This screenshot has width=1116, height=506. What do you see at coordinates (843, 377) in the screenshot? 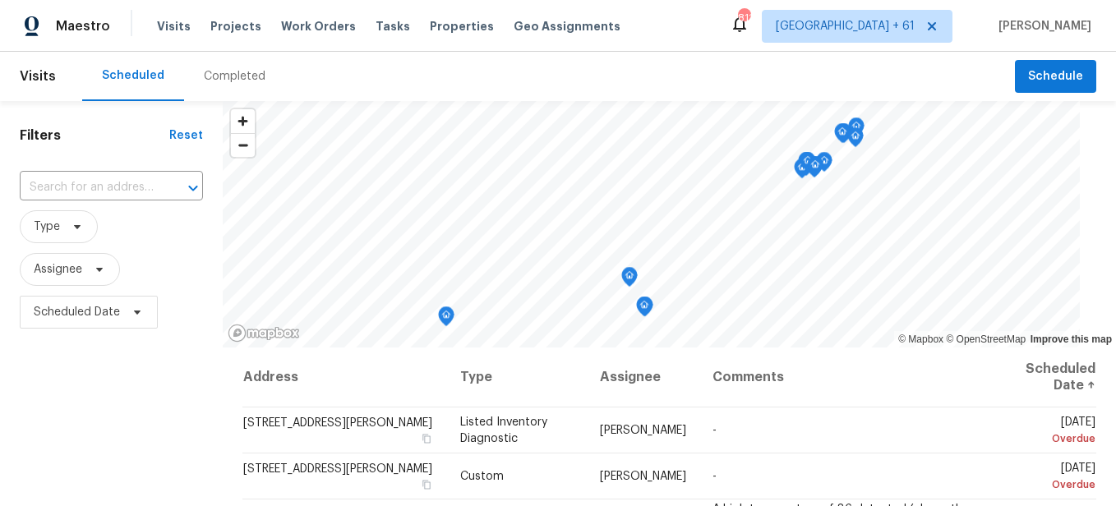
I see `th: Comments` at bounding box center [843, 377].